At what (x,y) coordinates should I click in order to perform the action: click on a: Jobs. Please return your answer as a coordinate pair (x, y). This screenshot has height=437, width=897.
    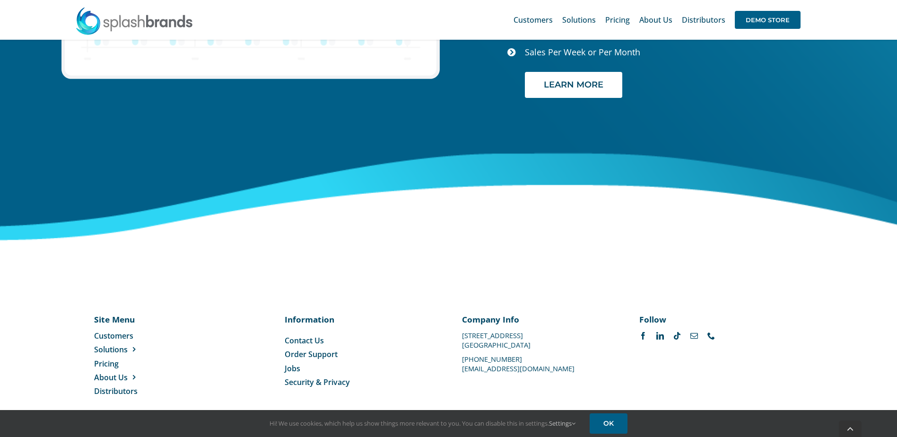
    Looking at the image, I should click on (359, 368).